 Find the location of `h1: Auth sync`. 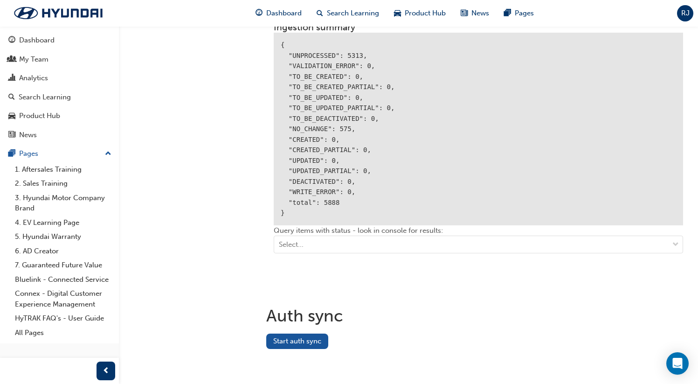

h1: Auth sync is located at coordinates (478, 316).